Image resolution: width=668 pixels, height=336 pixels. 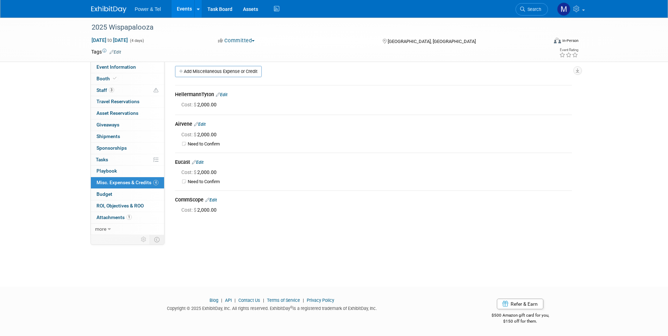 What do you see at coordinates (157, 240) in the screenshot?
I see `td: Toggle Event Tabs` at bounding box center [157, 240].